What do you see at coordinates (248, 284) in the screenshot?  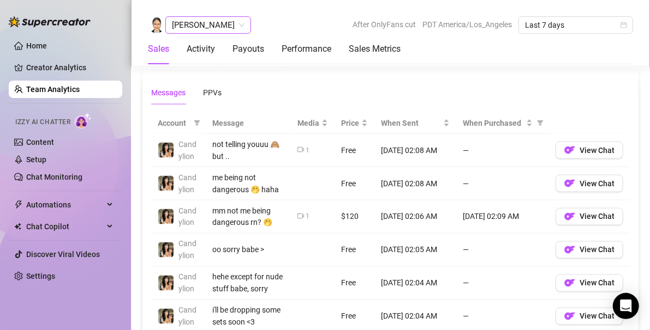 I see `div: hehe except for nude stuff babe, sorry` at bounding box center [248, 284].